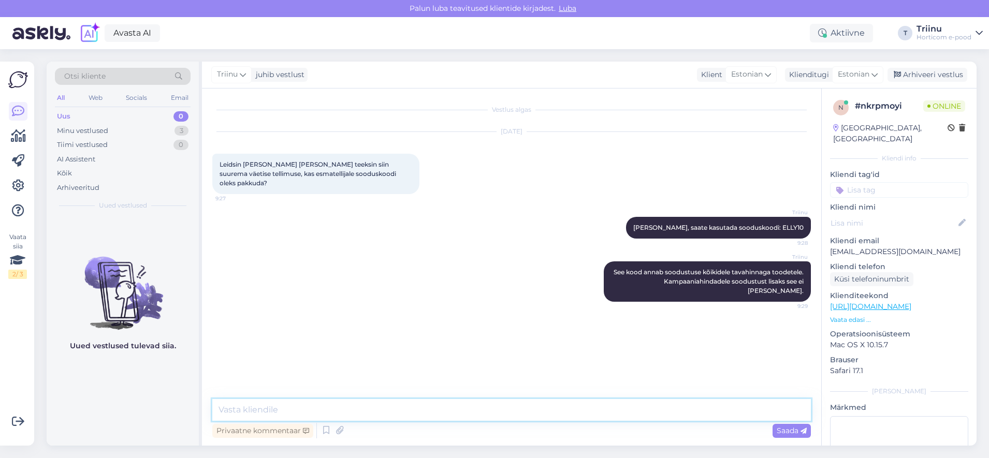 The height and width of the screenshot is (458, 989). Describe the element at coordinates (85, 76) in the screenshot. I see `span: Otsi kliente` at that location.